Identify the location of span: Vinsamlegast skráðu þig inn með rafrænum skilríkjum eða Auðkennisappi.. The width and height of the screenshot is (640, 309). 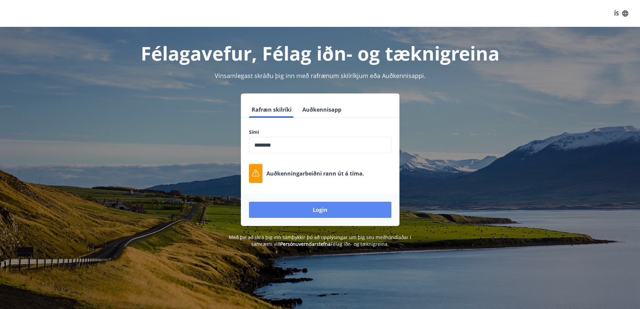
(320, 76).